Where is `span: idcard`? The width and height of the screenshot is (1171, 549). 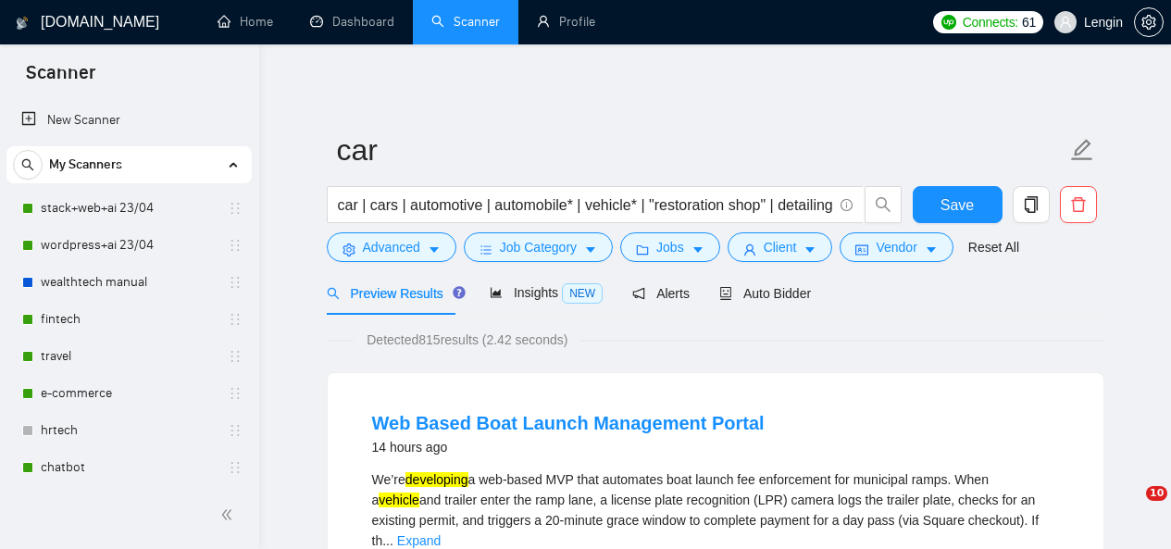
span: idcard is located at coordinates (862, 249).